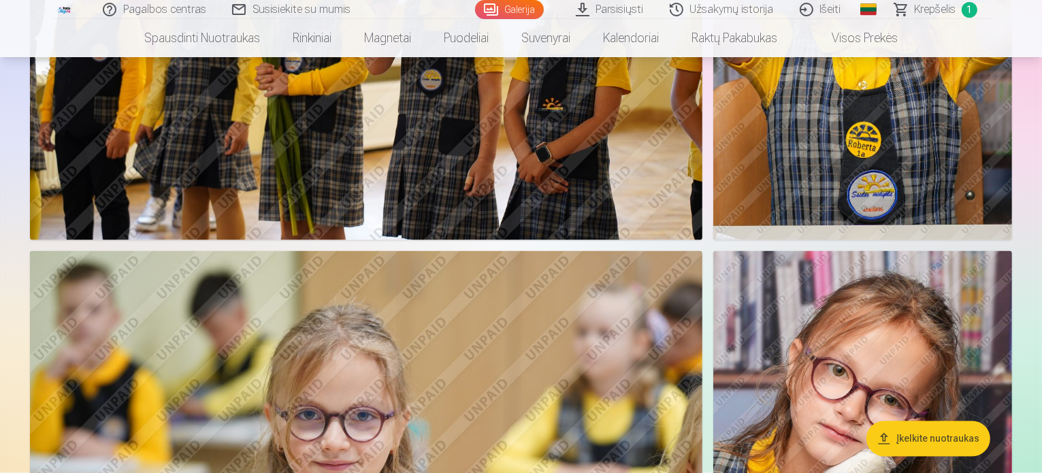 The height and width of the screenshot is (473, 1042). Describe the element at coordinates (735, 38) in the screenshot. I see `a: Raktų pakabukas` at that location.